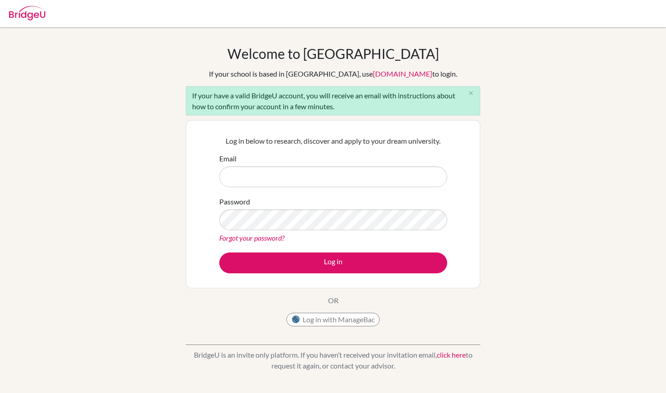  I want to click on div: If your have a valid BridgeU account, you will receive an email with instructions about how to co..., so click(333, 101).